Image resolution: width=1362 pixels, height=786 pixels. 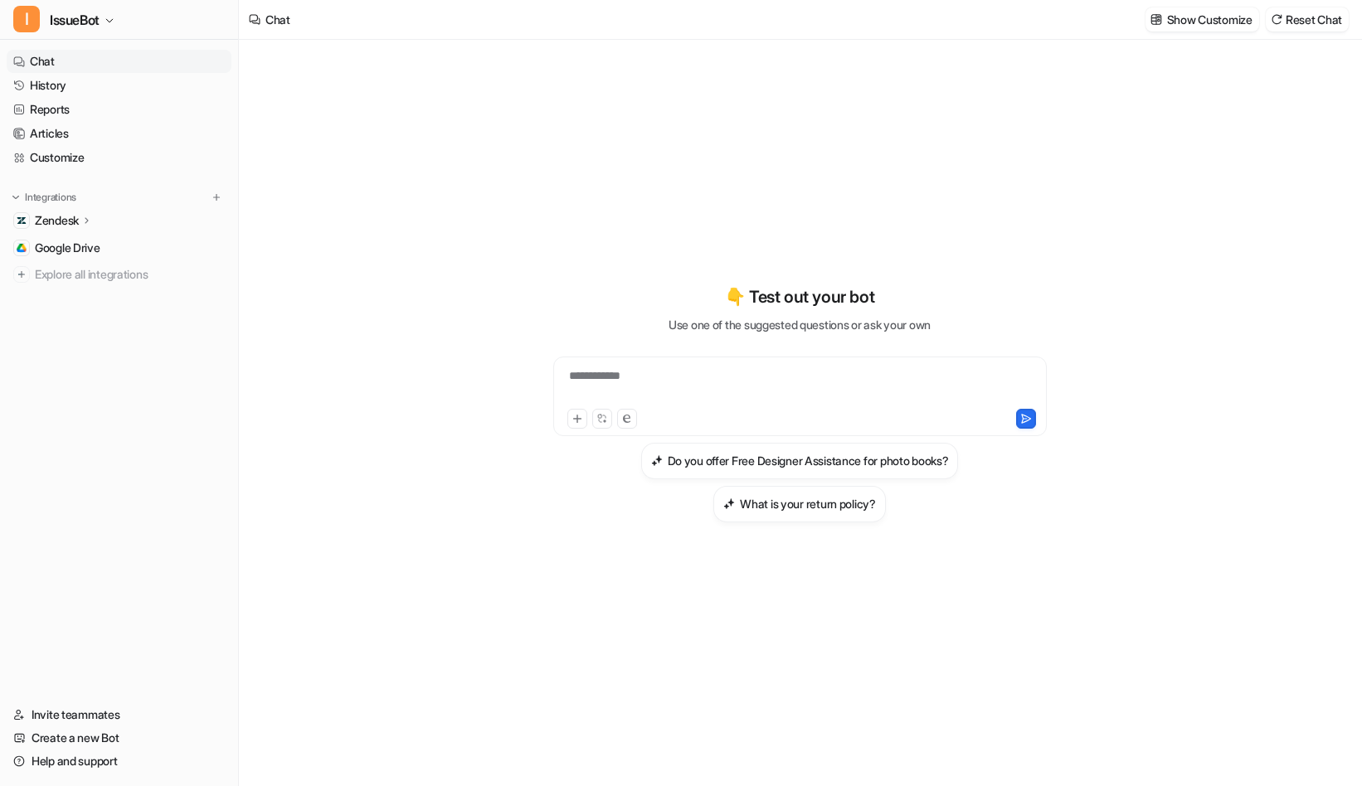 What do you see at coordinates (51, 197) in the screenshot?
I see `p: Integrations` at bounding box center [51, 197].